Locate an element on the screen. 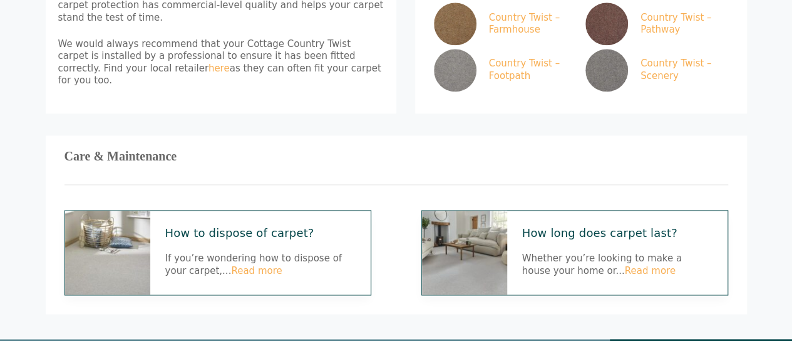 The height and width of the screenshot is (341, 792). div: Whether you’re looking to make a house your home or... is located at coordinates (617, 251).